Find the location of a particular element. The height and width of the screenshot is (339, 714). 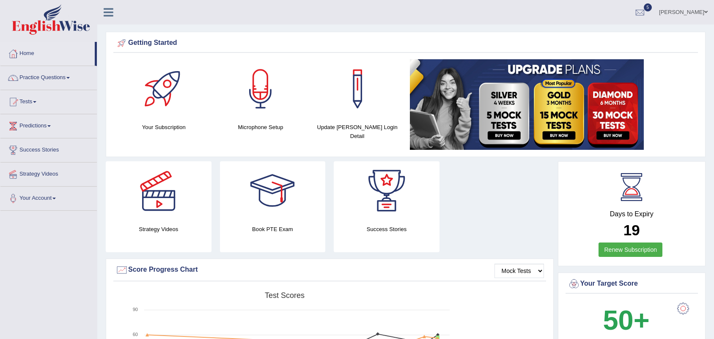

a: Predictions is located at coordinates (49, 125).